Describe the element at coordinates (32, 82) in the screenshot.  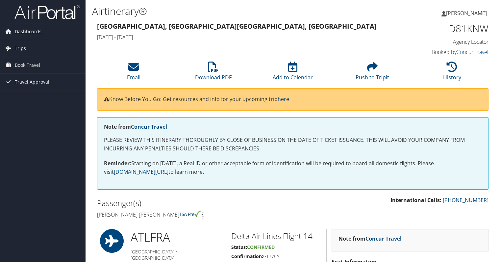
I see `span: Travel Approval` at that location.